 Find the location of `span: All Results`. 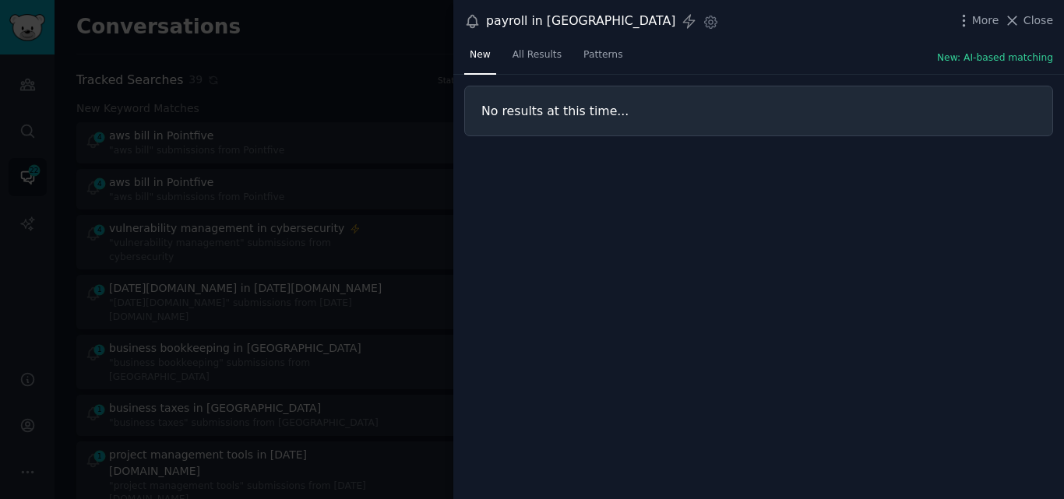

span: All Results is located at coordinates (537, 55).